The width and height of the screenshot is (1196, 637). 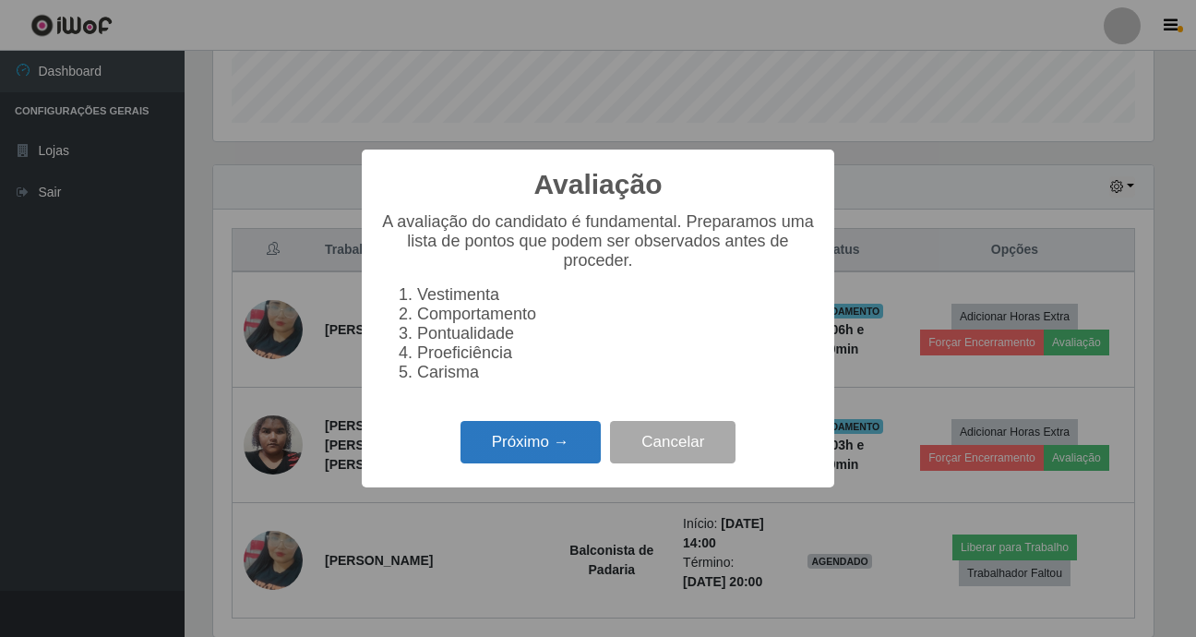 I want to click on button: Próximo →, so click(x=530, y=442).